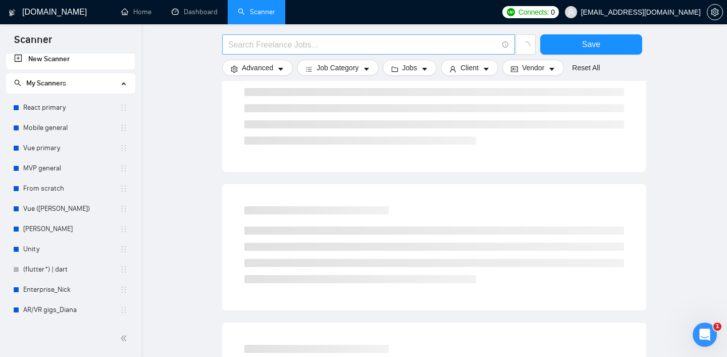 This screenshot has height=357, width=727. What do you see at coordinates (337, 68) in the screenshot?
I see `span: Job Category` at bounding box center [337, 68].